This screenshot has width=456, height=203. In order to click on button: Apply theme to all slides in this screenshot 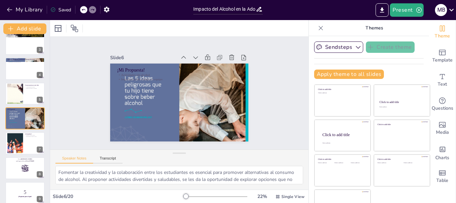, I will do `click(349, 74)`.